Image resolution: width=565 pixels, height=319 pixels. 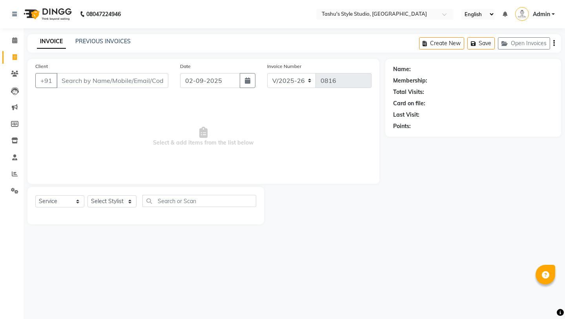 I want to click on b: 08047224946, so click(x=104, y=14).